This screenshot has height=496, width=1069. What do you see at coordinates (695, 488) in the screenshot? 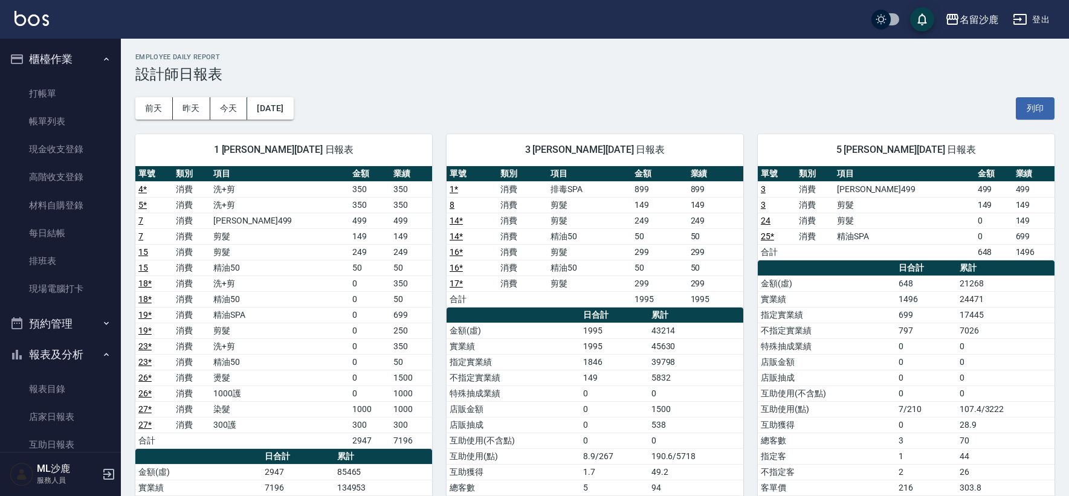
I see `td: 94` at bounding box center [695, 488].